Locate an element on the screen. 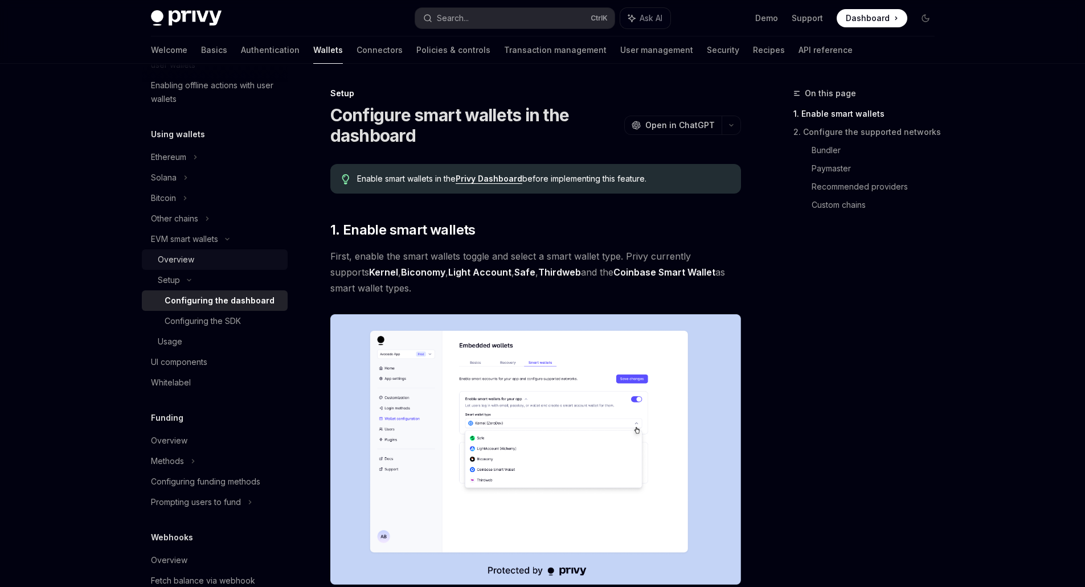 Image resolution: width=1085 pixels, height=587 pixels. a: Support is located at coordinates (807, 18).